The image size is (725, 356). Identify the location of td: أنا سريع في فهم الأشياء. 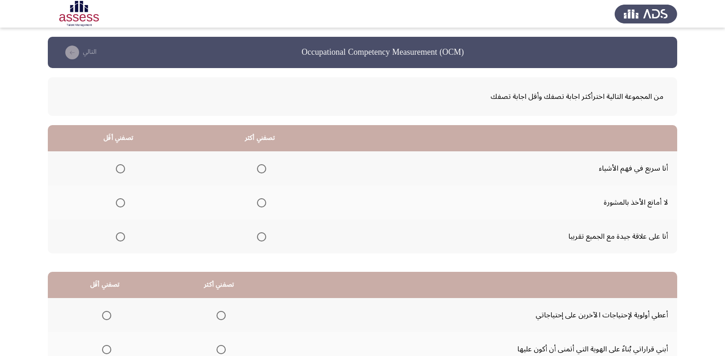
(504, 168).